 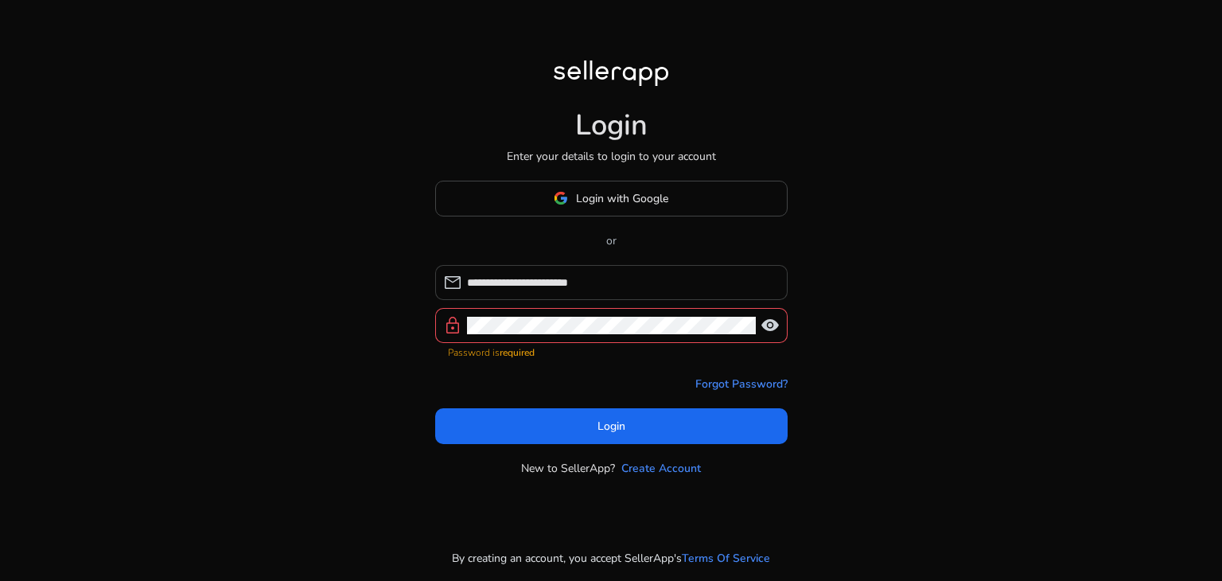 What do you see at coordinates (742, 383) in the screenshot?
I see `a: Forgot Password?` at bounding box center [742, 383].